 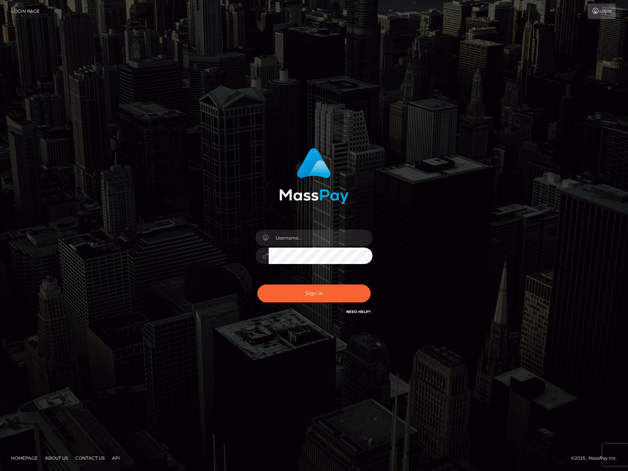 I want to click on a: Need Help?, so click(x=358, y=311).